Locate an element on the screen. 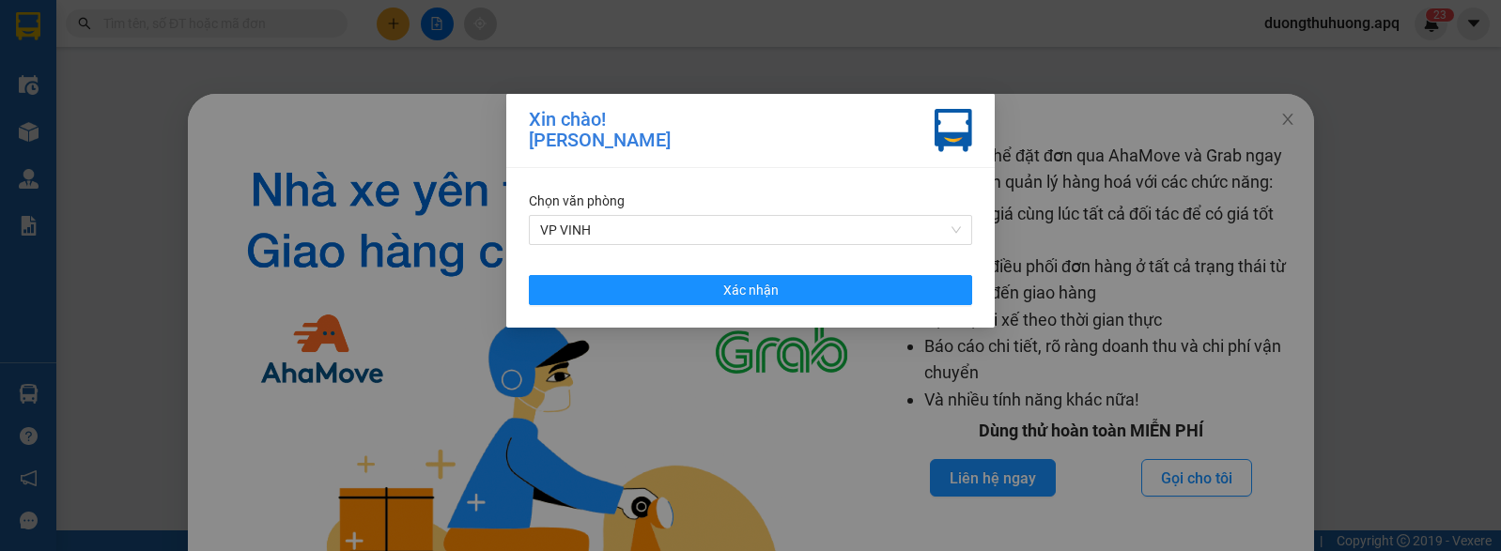 This screenshot has height=551, width=1501. span: VP VINH is located at coordinates (751, 230).